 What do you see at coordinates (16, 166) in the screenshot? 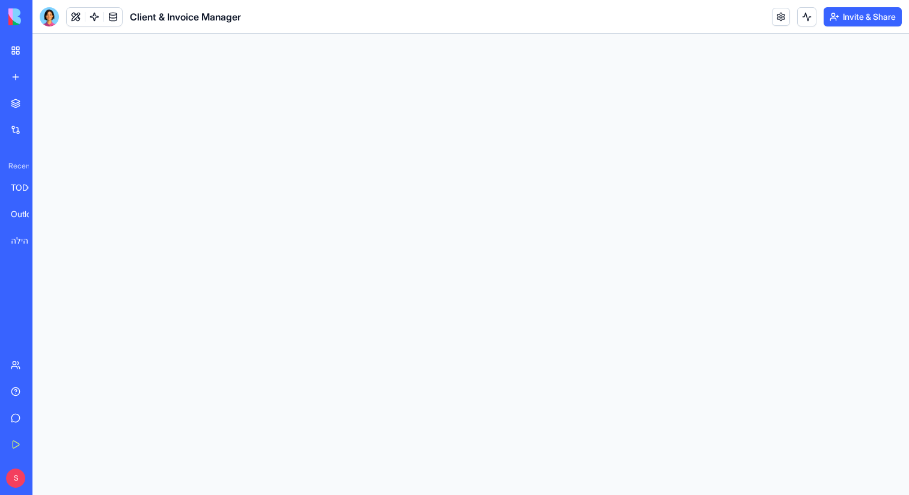
I see `span: Recent` at bounding box center [16, 166].